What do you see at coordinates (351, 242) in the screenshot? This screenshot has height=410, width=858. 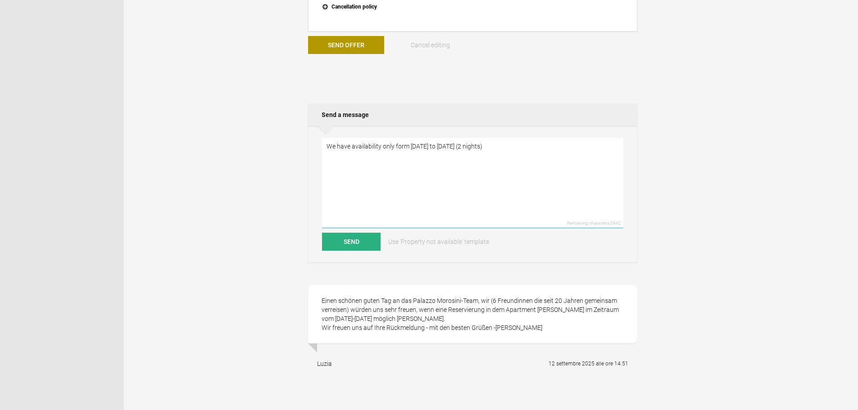 I see `button: Send` at bounding box center [351, 242].